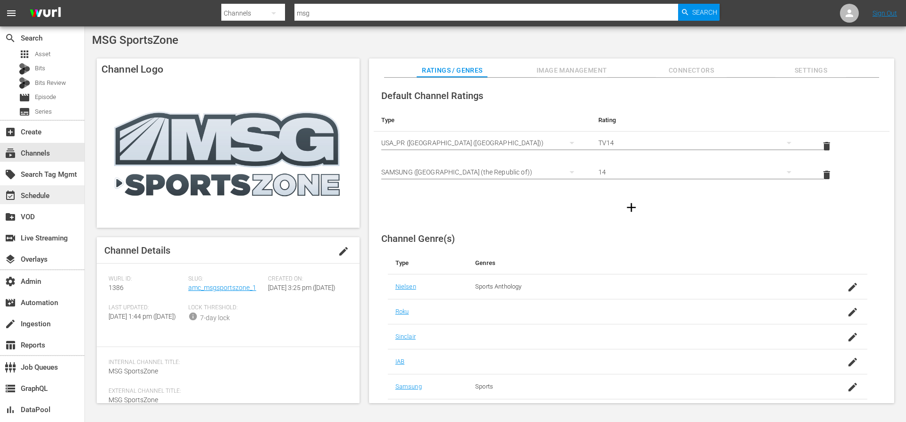  What do you see at coordinates (699, 172) in the screenshot?
I see `div: 14` at bounding box center [699, 172].